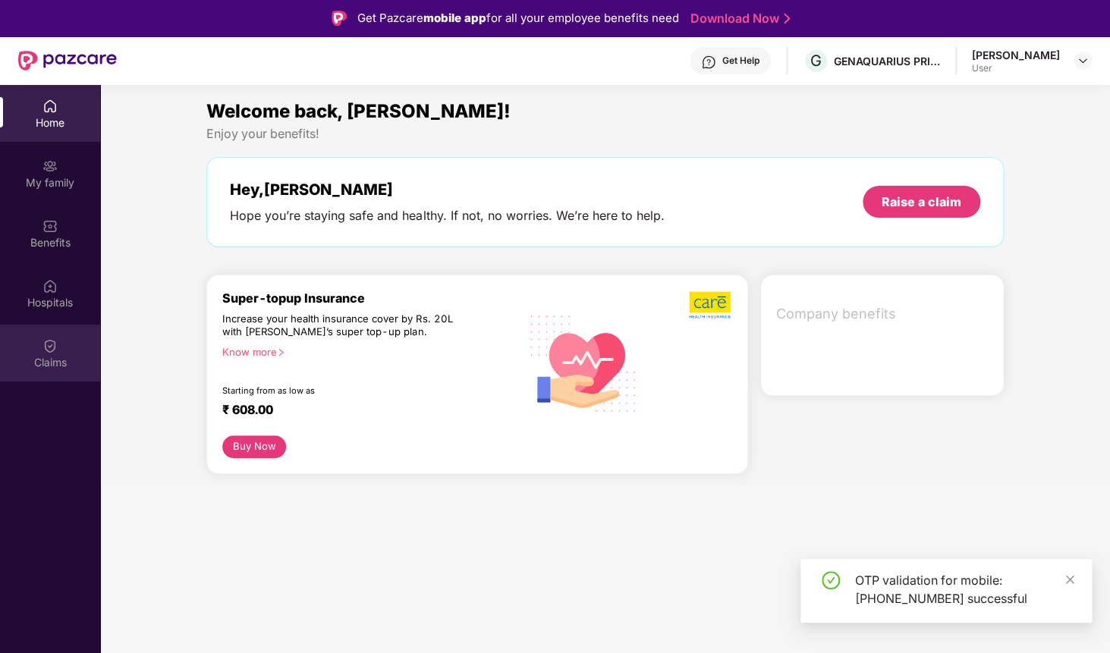  I want to click on span: Company benefits, so click(883, 314).